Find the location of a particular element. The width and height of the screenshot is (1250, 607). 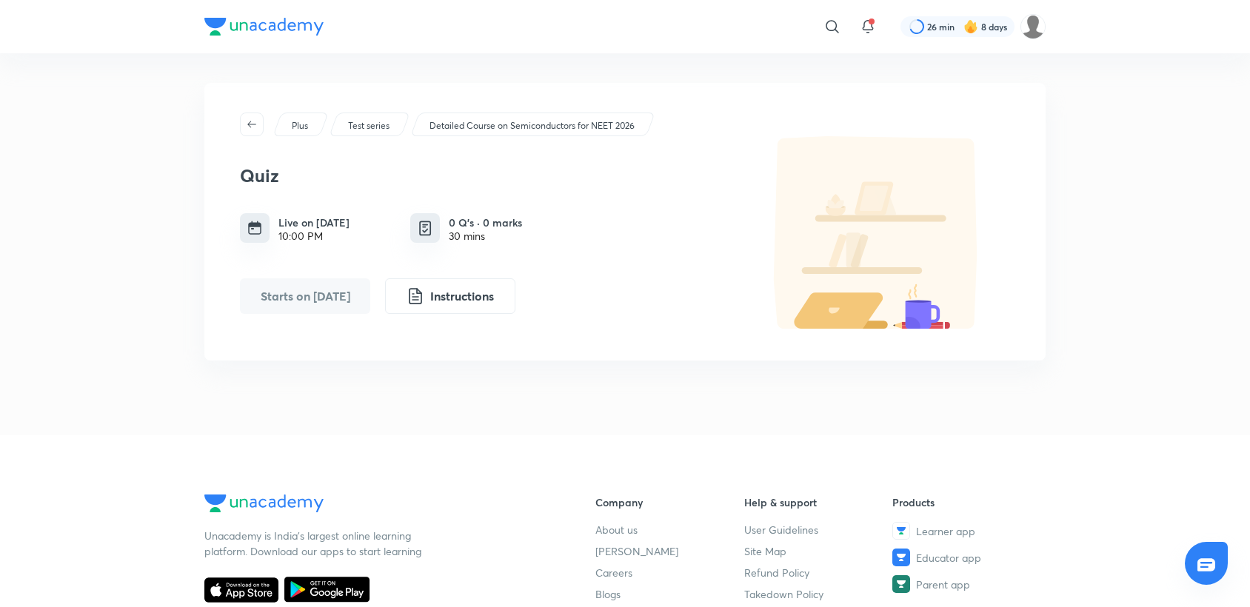

h6: Products is located at coordinates (967, 502).